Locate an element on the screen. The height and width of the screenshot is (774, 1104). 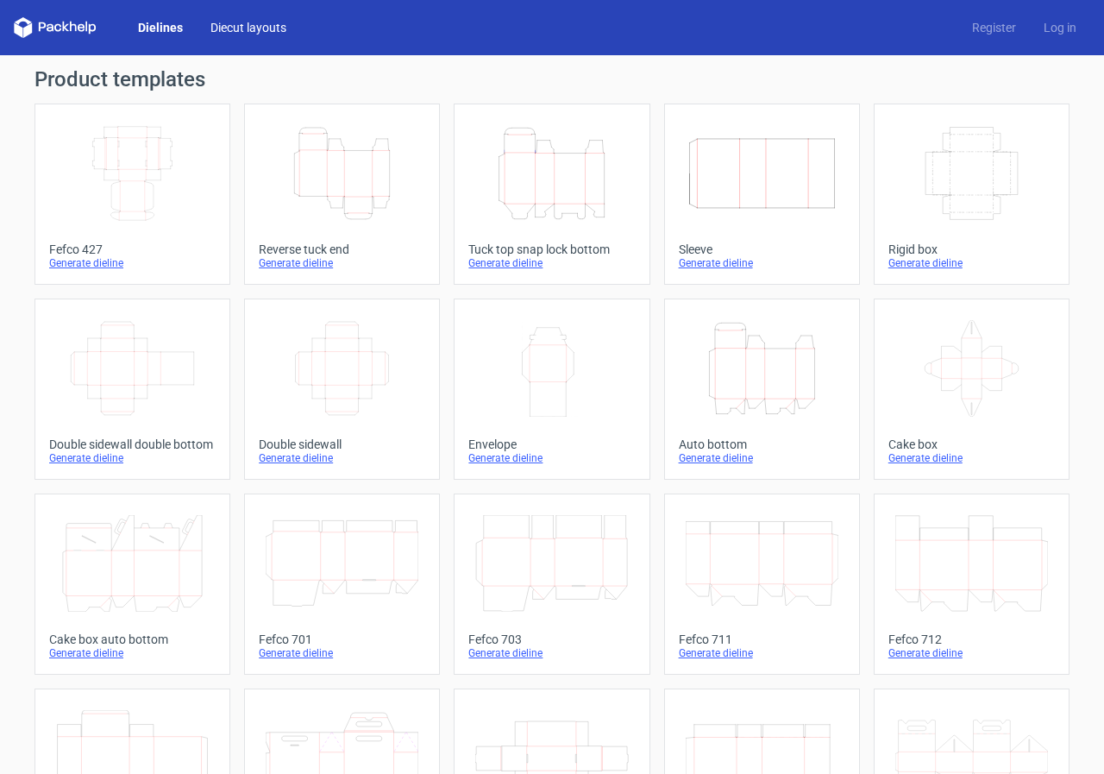
a: Register is located at coordinates (994, 28).